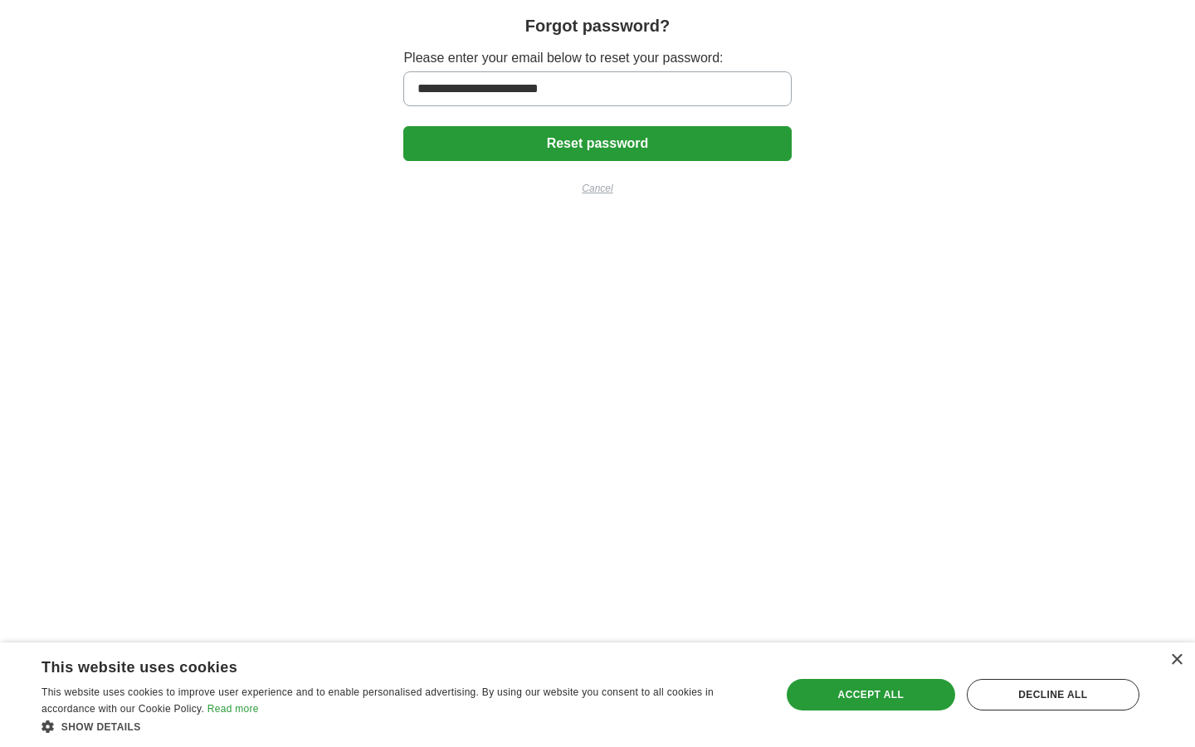  What do you see at coordinates (101, 727) in the screenshot?
I see `span: Show details` at bounding box center [101, 727].